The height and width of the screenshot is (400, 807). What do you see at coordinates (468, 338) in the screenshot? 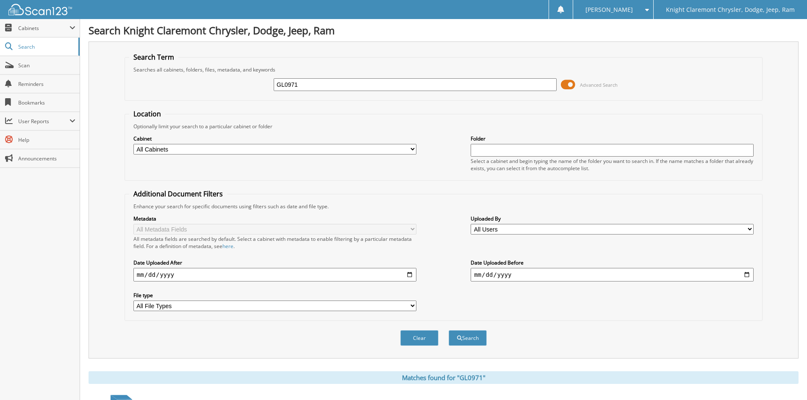
I see `button: Search` at bounding box center [468, 338].